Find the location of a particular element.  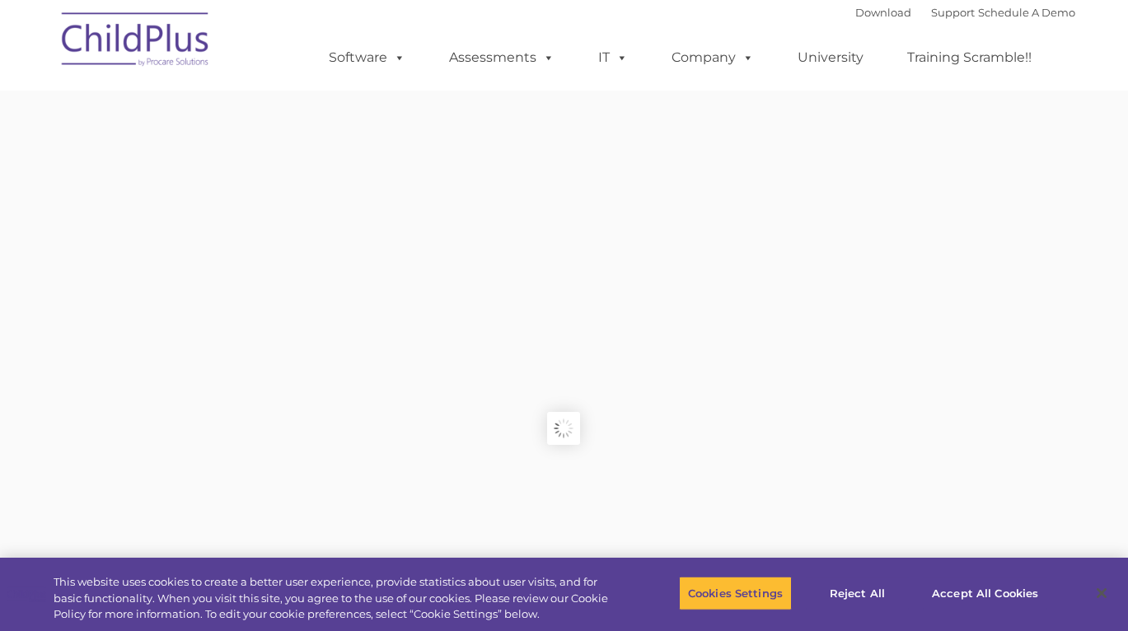

a: IT is located at coordinates (613, 58).